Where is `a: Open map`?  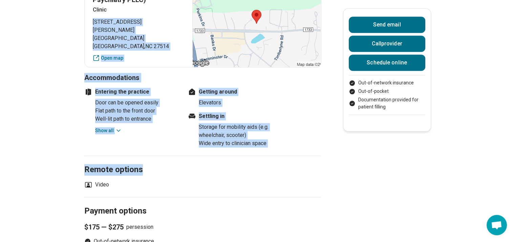
a: Open map is located at coordinates (138, 58).